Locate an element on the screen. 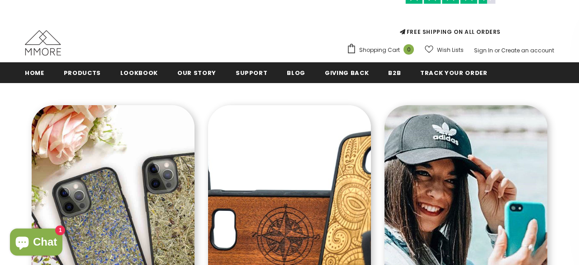  a: Lookbook is located at coordinates (139, 72).